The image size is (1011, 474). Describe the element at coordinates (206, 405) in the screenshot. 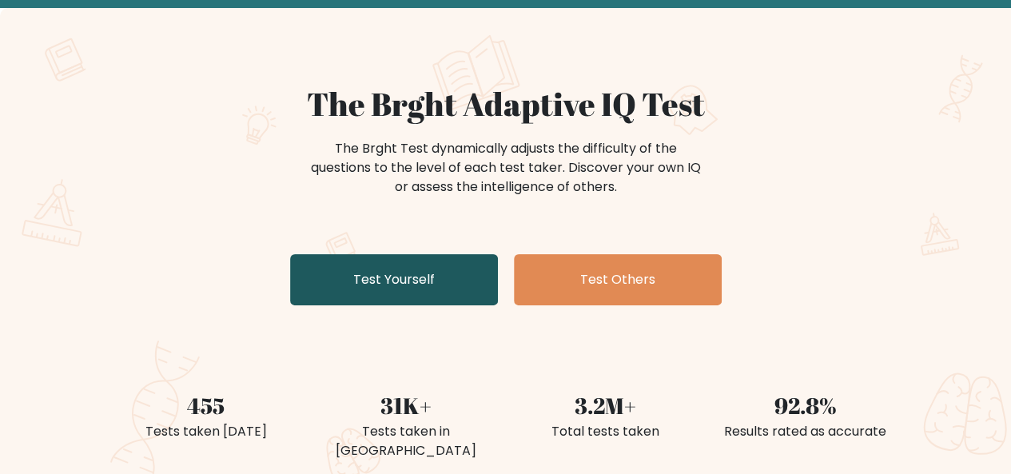

I see `div: 455` at that location.